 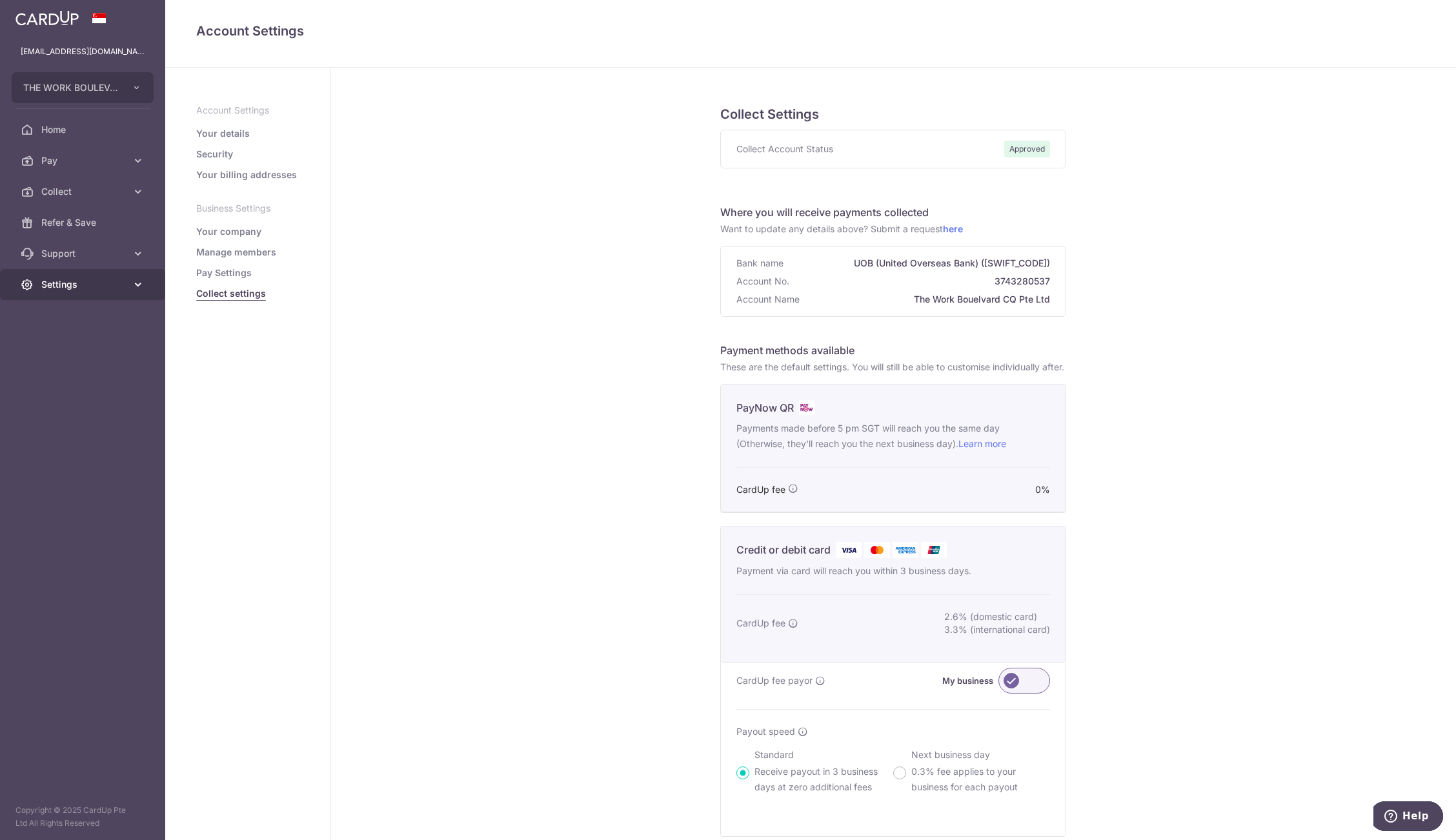 What do you see at coordinates (877, 550) in the screenshot?
I see `img: Mastercard` at bounding box center [877, 550].